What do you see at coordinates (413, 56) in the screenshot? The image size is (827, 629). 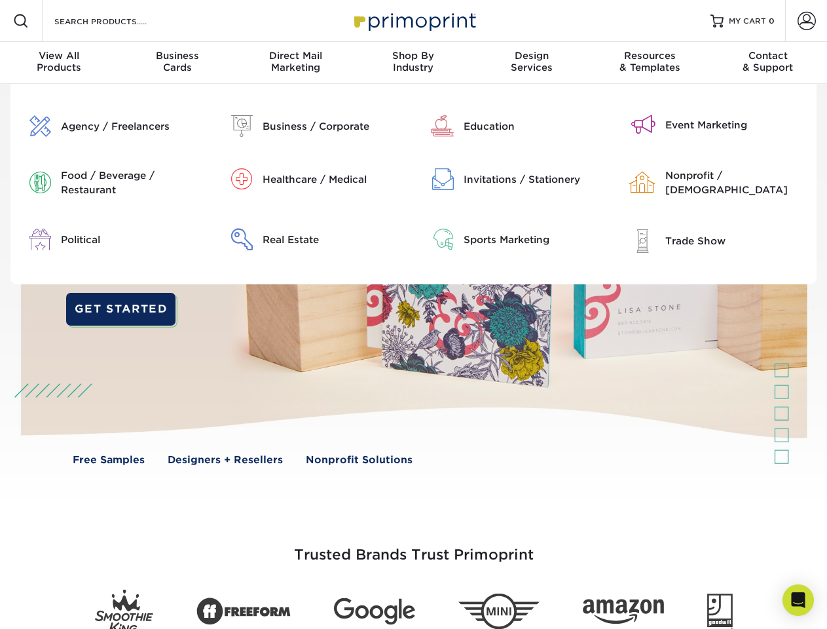 I see `span: Shop By` at bounding box center [413, 56].